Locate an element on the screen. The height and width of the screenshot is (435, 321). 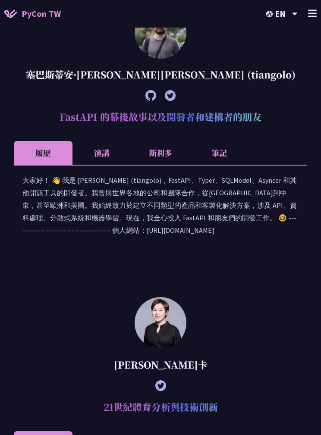
font: FastAPI 的幕後故事以及開發者和建構者的朋友 is located at coordinates (160, 116).